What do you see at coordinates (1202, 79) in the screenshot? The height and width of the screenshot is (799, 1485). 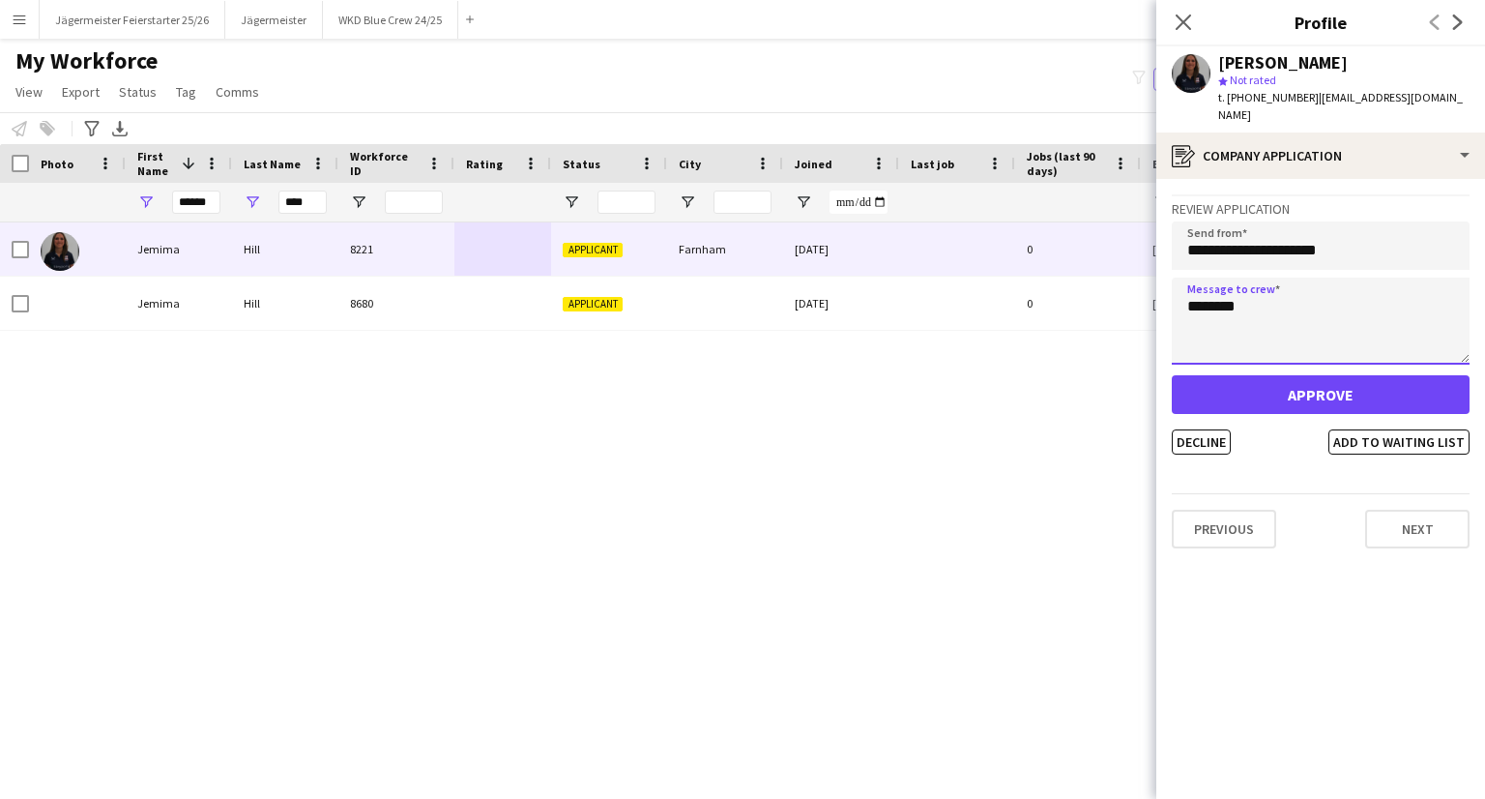 I see `button: Everyone9,787` at bounding box center [1202, 79].